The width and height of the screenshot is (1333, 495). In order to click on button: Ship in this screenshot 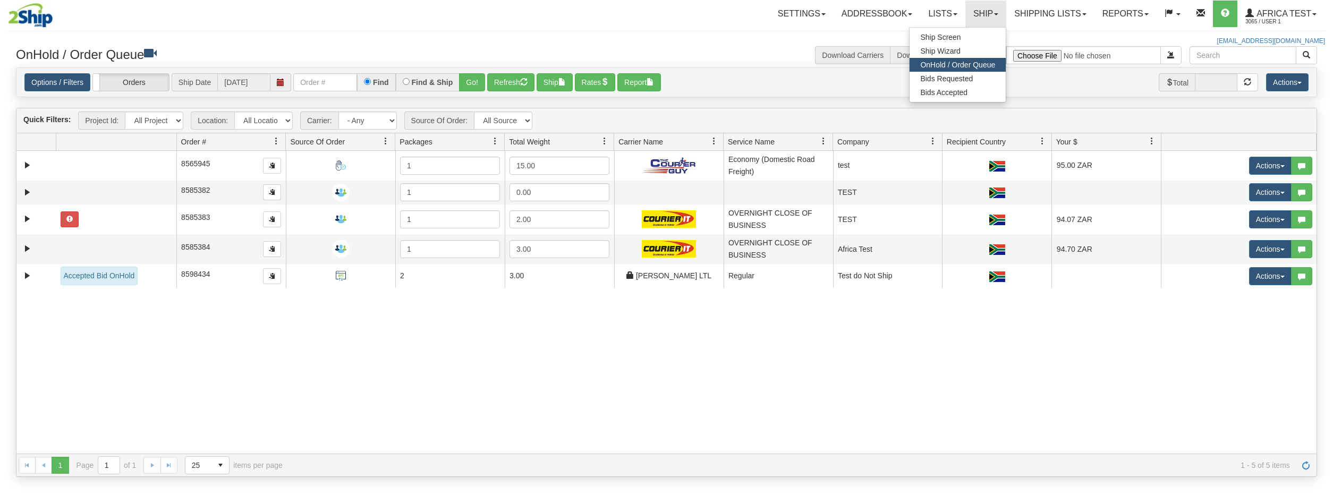, I will do `click(555, 82)`.